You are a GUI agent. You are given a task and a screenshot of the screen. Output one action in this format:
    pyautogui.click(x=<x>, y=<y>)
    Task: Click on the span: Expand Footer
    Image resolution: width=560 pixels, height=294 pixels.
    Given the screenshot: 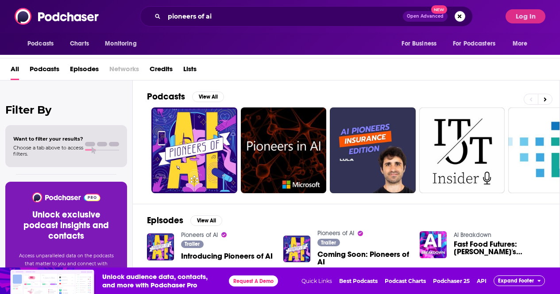 What is the action you would take?
    pyautogui.click(x=516, y=281)
    